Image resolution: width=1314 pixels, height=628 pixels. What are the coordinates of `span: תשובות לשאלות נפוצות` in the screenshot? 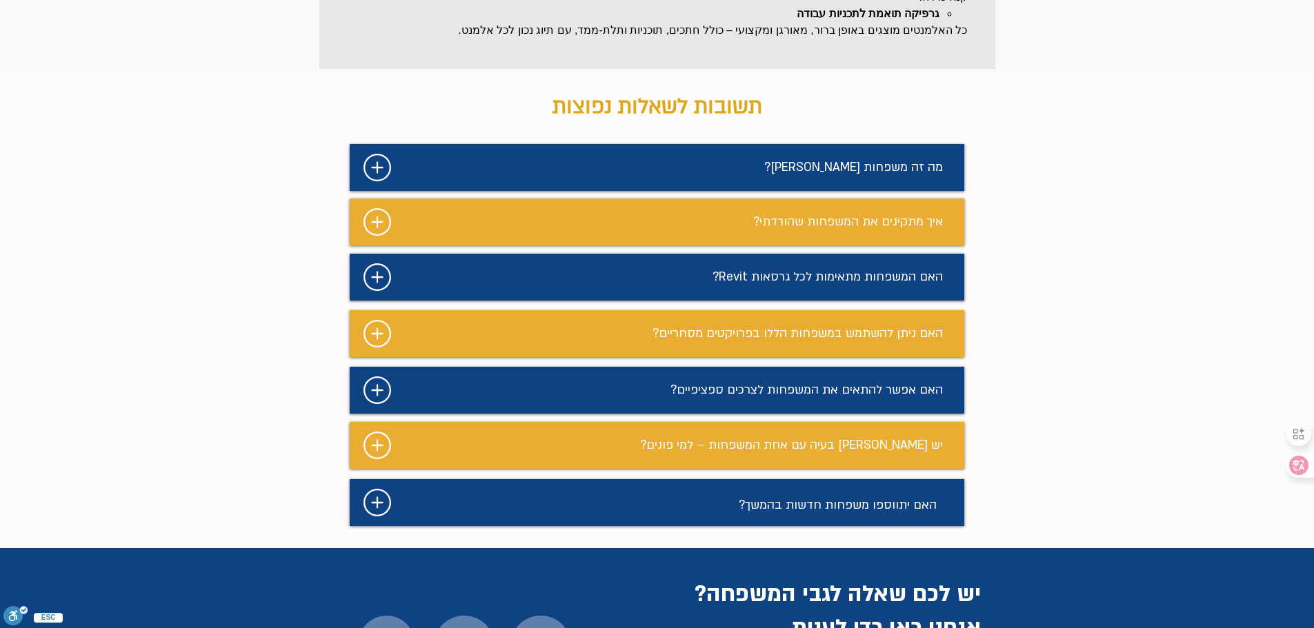 It's located at (657, 106).